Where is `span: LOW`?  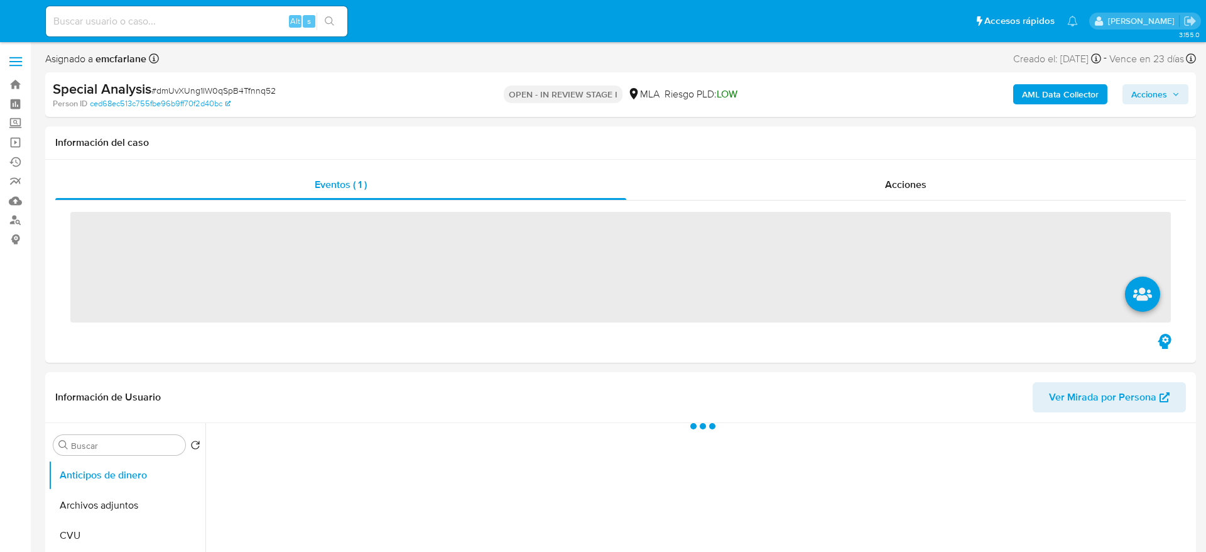 span: LOW is located at coordinates (727, 94).